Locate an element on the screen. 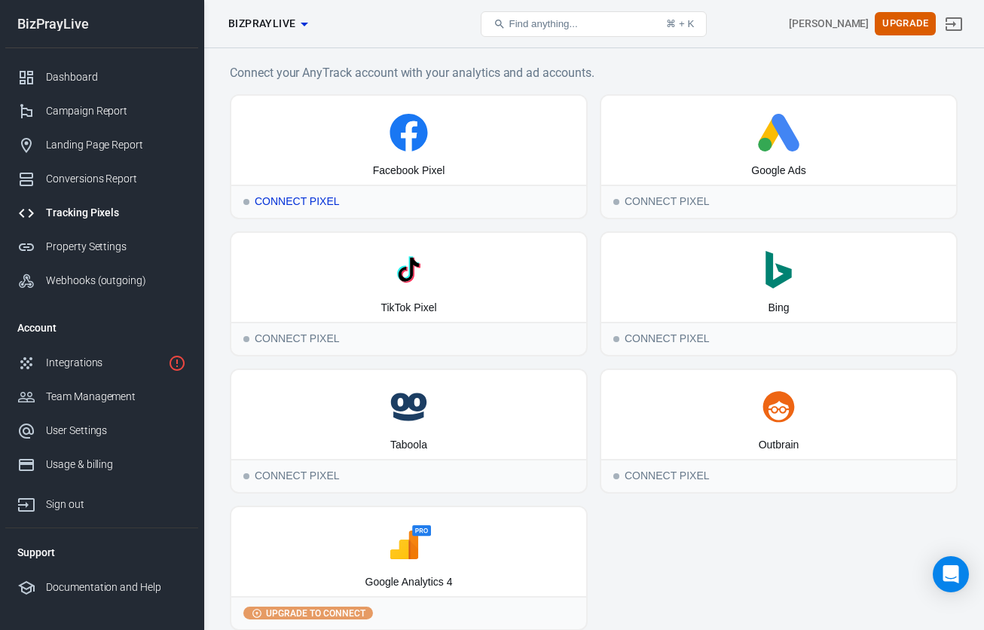 Image resolution: width=984 pixels, height=630 pixels. a: Integrations is located at coordinates (102, 362).